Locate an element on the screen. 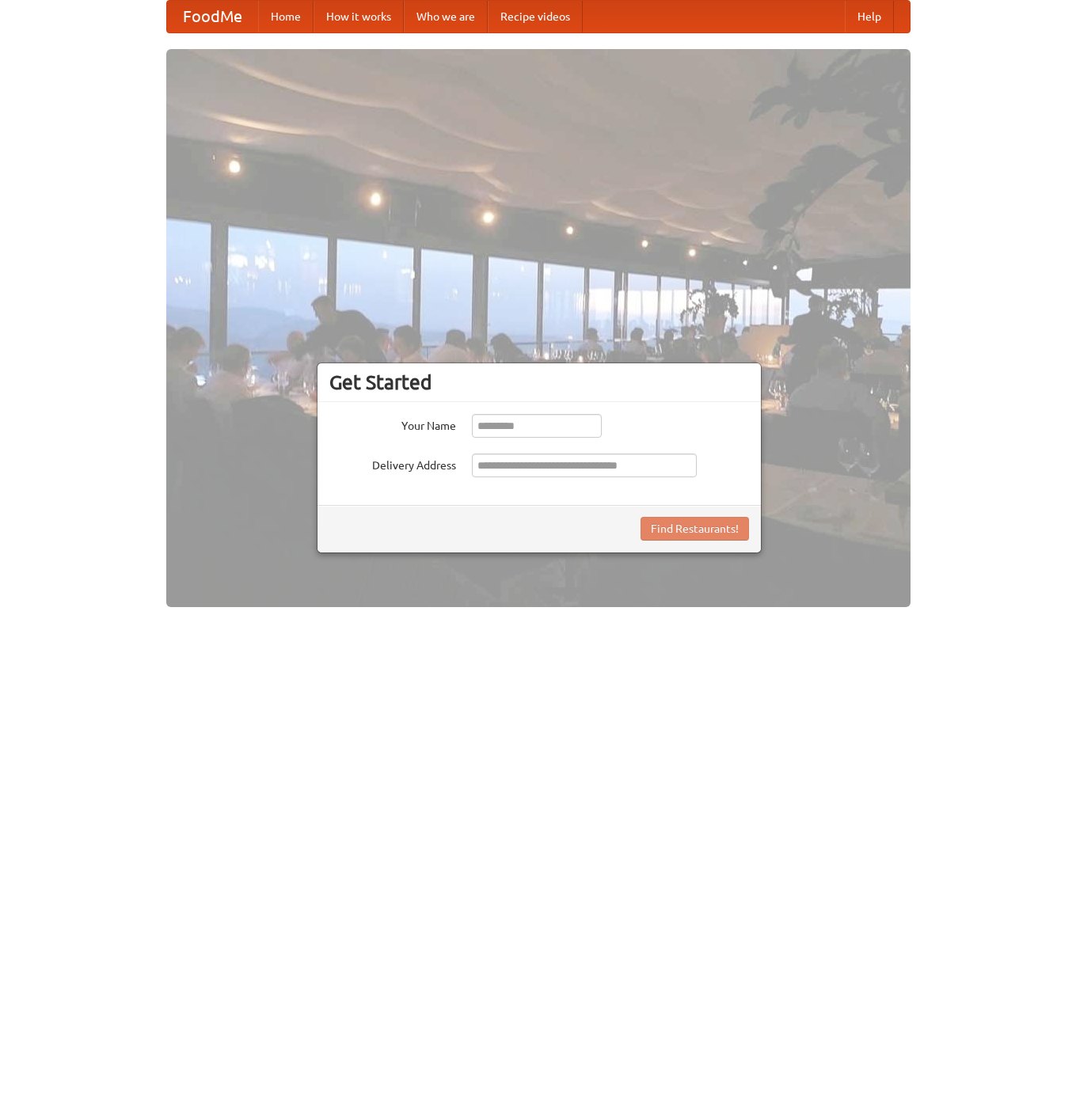 Image resolution: width=1076 pixels, height=1120 pixels. button: Find Restaurants! is located at coordinates (694, 529).